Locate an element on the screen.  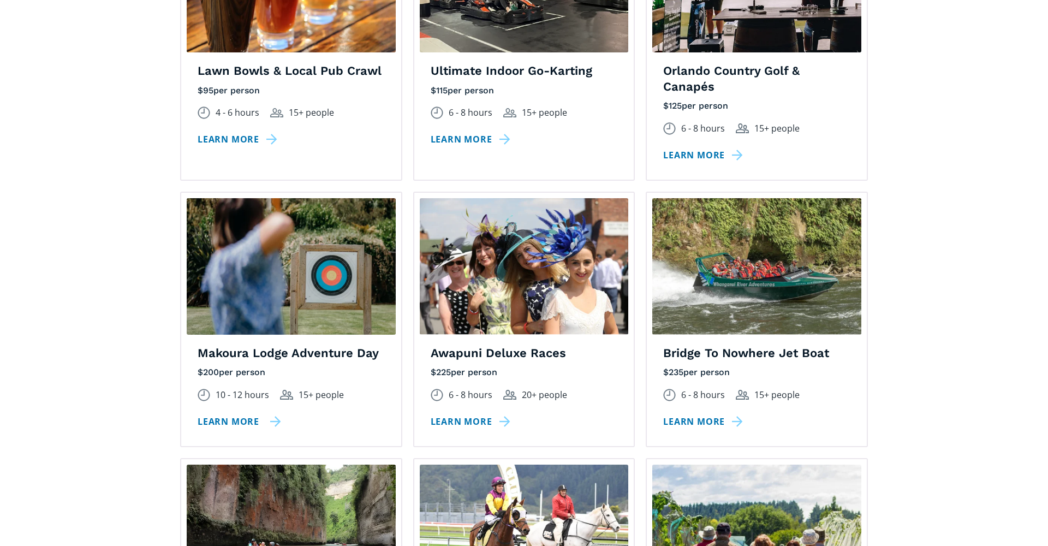
div: 95 is located at coordinates (208, 91).